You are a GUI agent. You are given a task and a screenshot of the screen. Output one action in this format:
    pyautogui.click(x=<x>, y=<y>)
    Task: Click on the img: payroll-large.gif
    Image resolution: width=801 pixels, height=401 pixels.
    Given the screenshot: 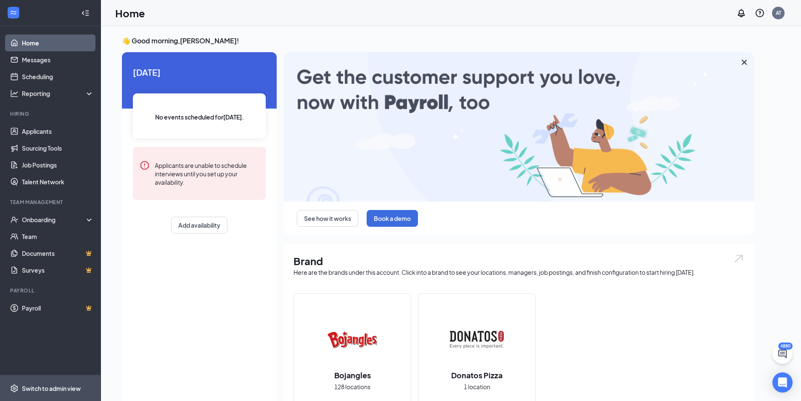 What is the action you would take?
    pyautogui.click(x=519, y=127)
    